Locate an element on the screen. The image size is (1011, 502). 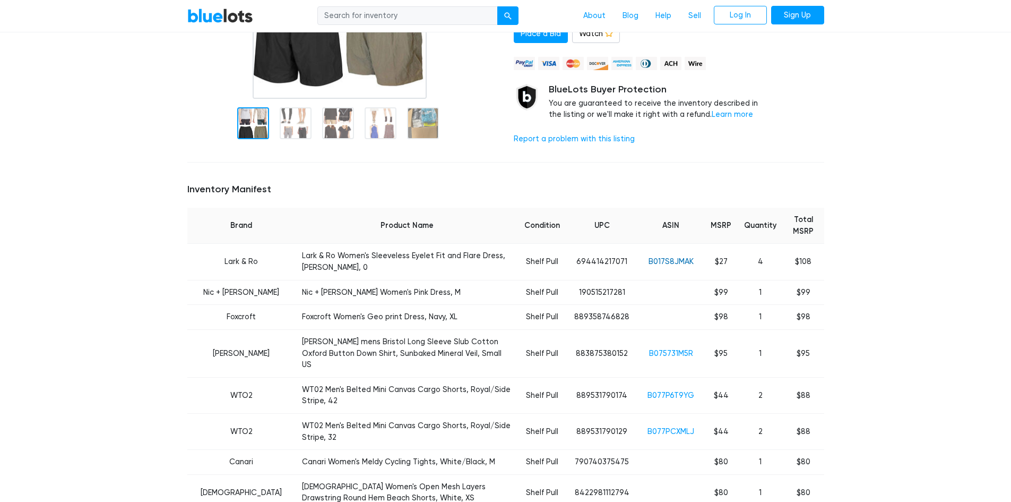
td: 889531790129 is located at coordinates (602, 431).